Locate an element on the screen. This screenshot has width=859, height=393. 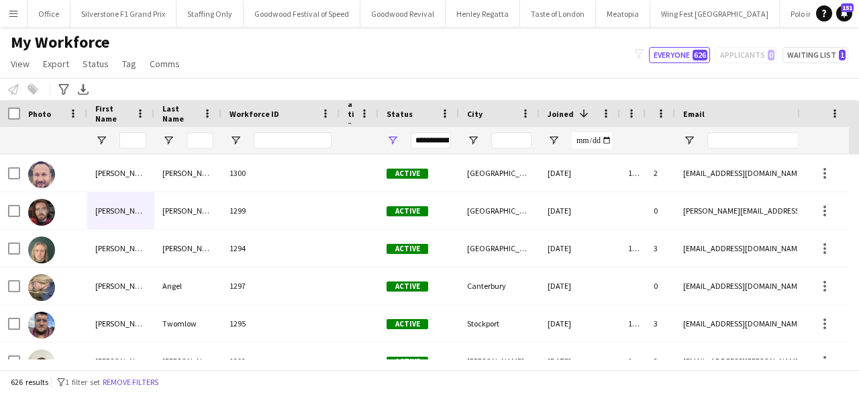
a: Tag is located at coordinates (129, 64).